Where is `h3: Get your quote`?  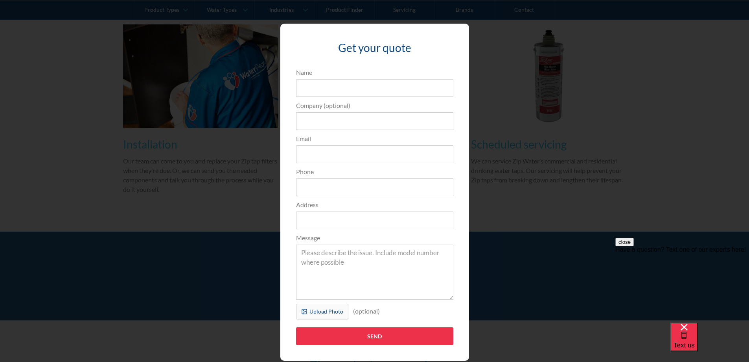 h3: Get your quote is located at coordinates (375, 48).